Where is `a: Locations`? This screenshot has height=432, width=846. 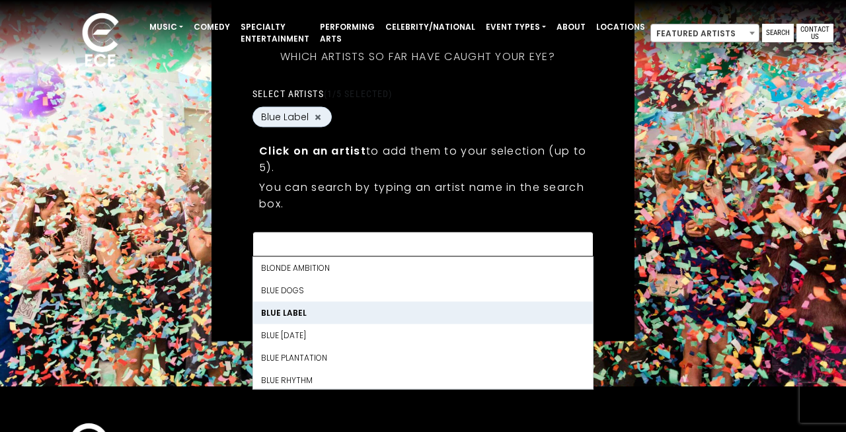 a: Locations is located at coordinates (620, 27).